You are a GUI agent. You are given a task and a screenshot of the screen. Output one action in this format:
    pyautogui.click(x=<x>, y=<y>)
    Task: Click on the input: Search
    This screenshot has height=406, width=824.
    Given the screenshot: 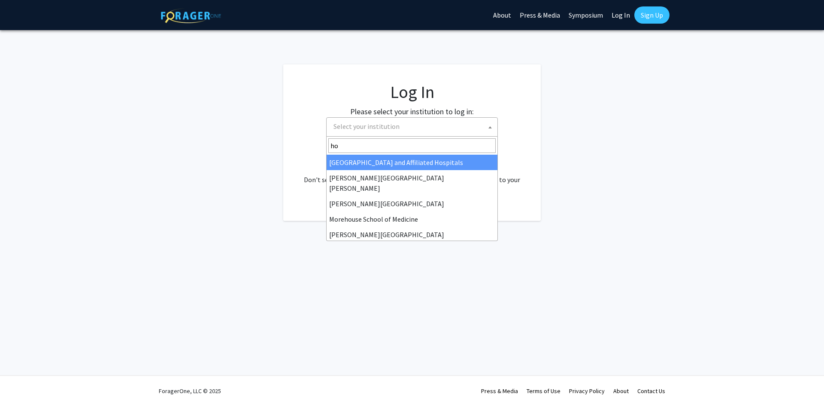 What is the action you would take?
    pyautogui.click(x=412, y=146)
    